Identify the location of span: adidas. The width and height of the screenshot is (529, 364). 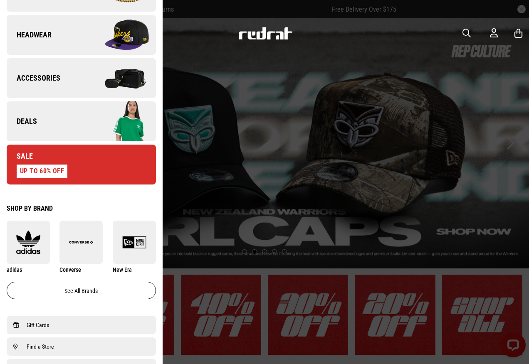
(14, 270).